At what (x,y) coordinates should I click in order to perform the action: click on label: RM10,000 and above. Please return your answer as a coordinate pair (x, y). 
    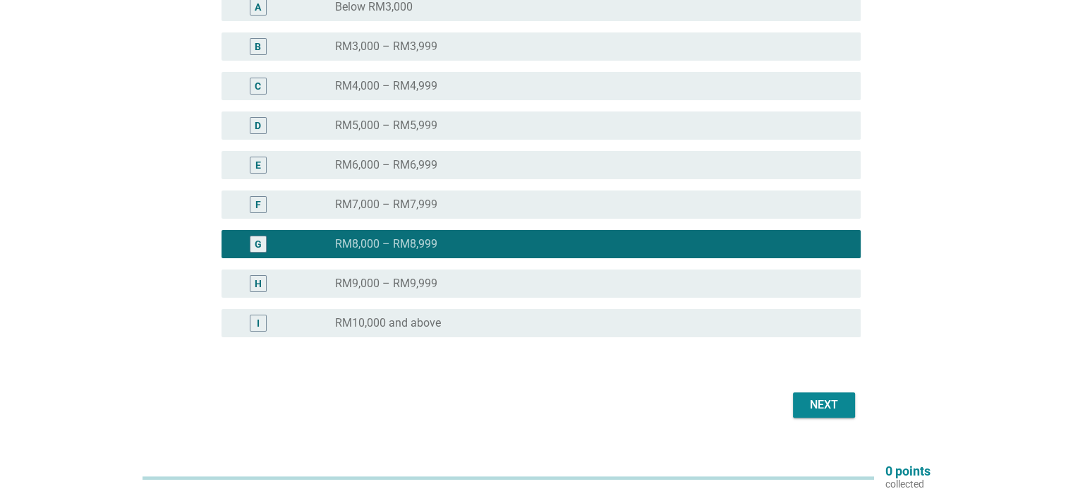
    Looking at the image, I should click on (388, 323).